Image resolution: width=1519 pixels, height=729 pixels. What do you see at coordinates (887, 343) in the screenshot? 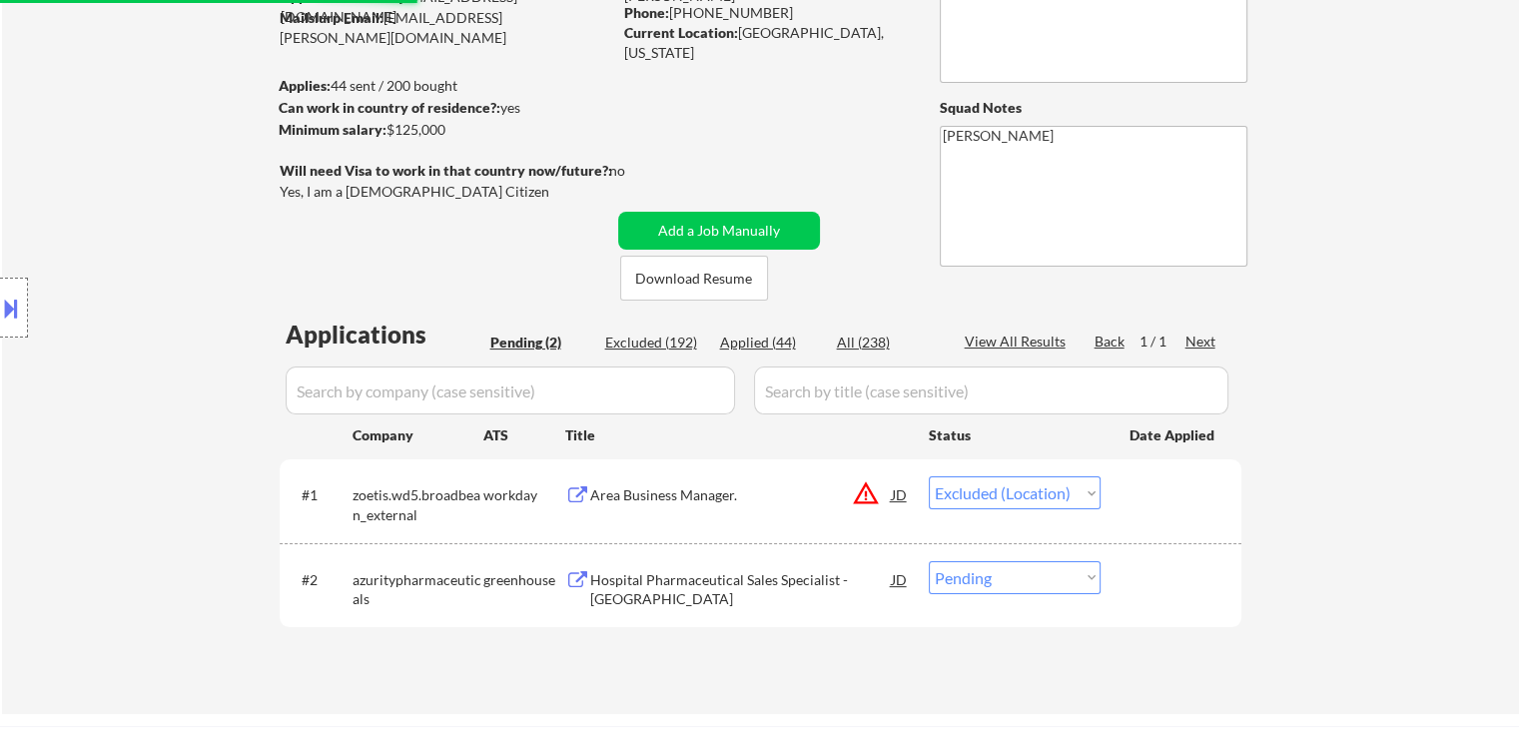
I see `div: All (238)` at bounding box center [887, 343].